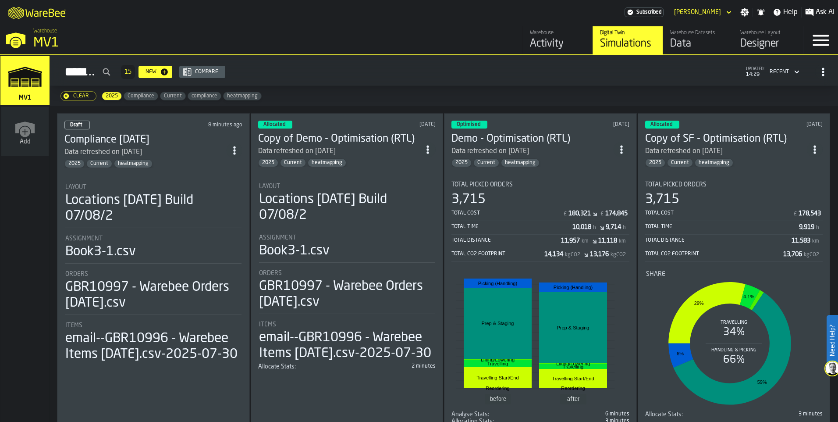  I want to click on div: DropdownMenuValue-4, so click(784, 72).